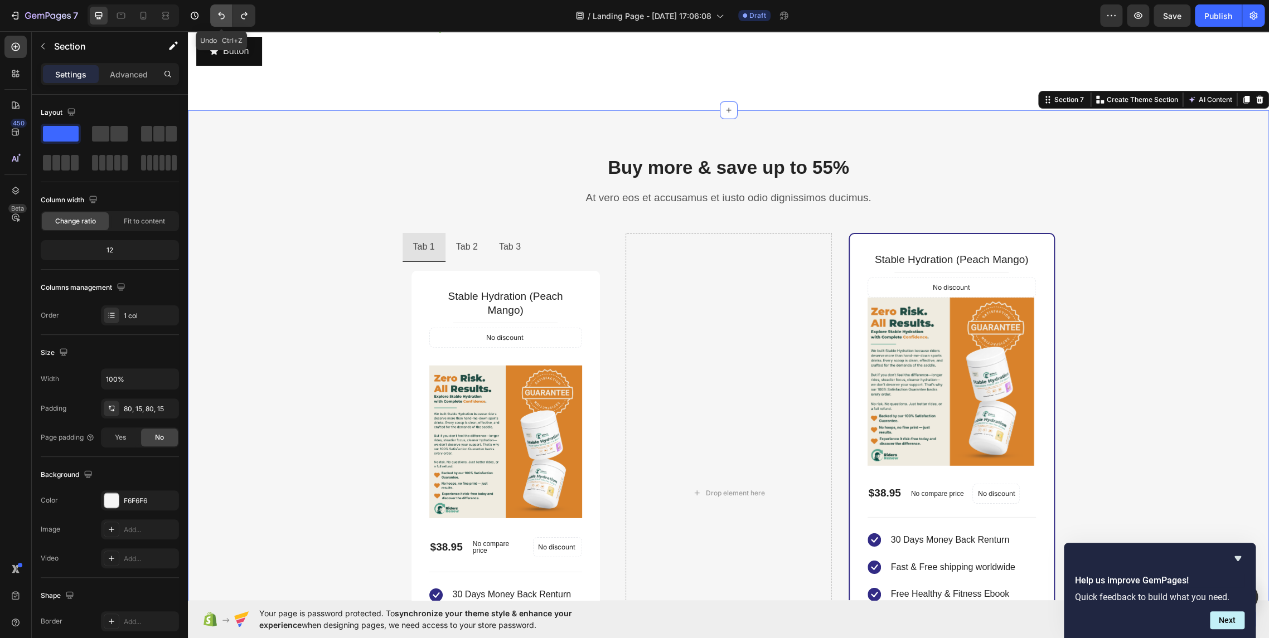 This screenshot has height=638, width=1269. Describe the element at coordinates (71, 74) in the screenshot. I see `p: Settings` at that location.